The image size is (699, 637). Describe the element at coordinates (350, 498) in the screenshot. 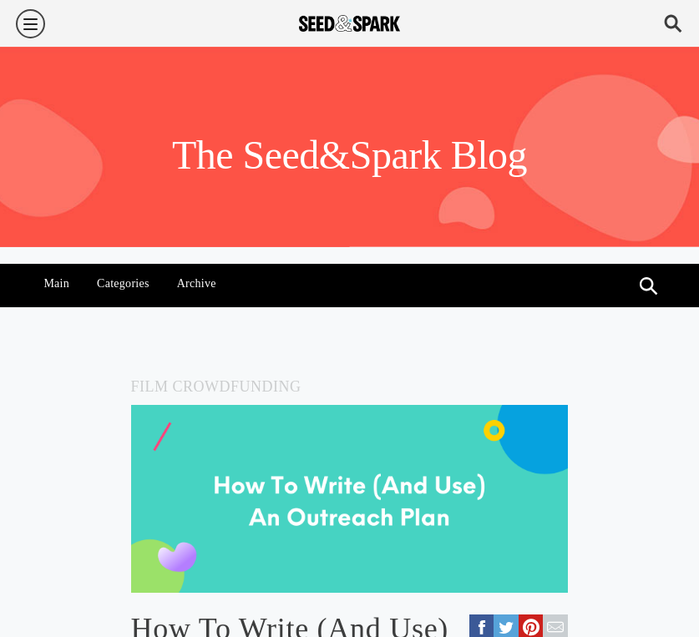

I see `img: outreachplan.png` at that location.